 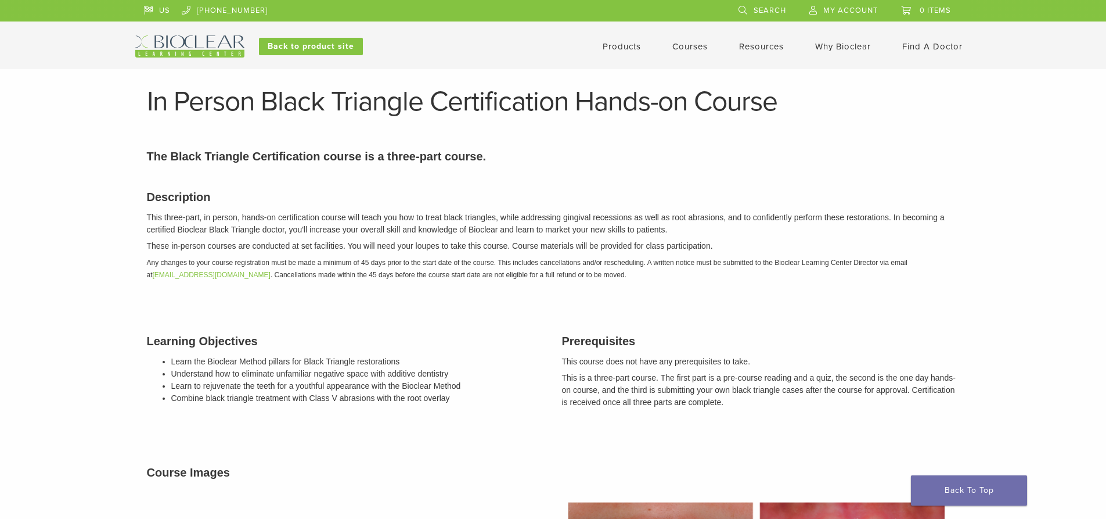 What do you see at coordinates (553, 472) in the screenshot?
I see `h3: Course Images` at bounding box center [553, 472].